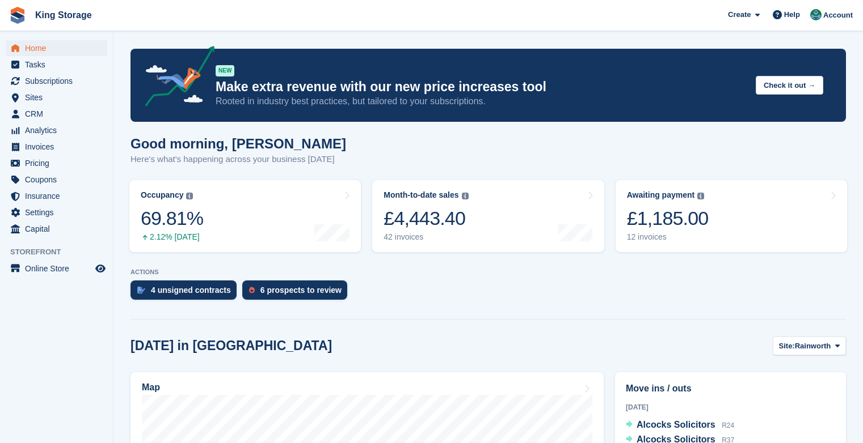  What do you see at coordinates (488, 216) in the screenshot?
I see `a: Month-to-date sales £4,443.40 42 invoices` at bounding box center [488, 216].